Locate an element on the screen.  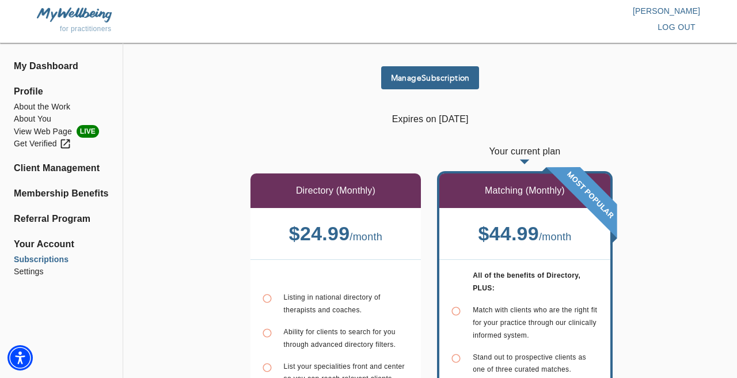
img: banner is located at coordinates (578, 206).